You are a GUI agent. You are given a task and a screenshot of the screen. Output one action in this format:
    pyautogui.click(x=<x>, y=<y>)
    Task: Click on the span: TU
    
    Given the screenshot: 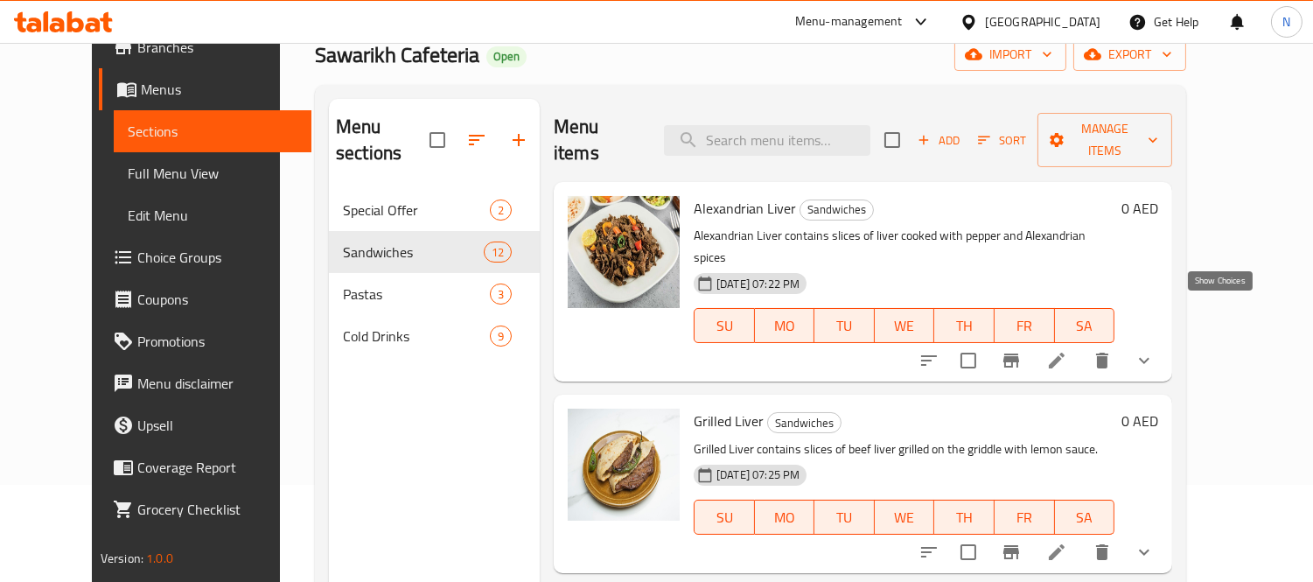 What is the action you would take?
    pyautogui.click(x=844, y=325)
    